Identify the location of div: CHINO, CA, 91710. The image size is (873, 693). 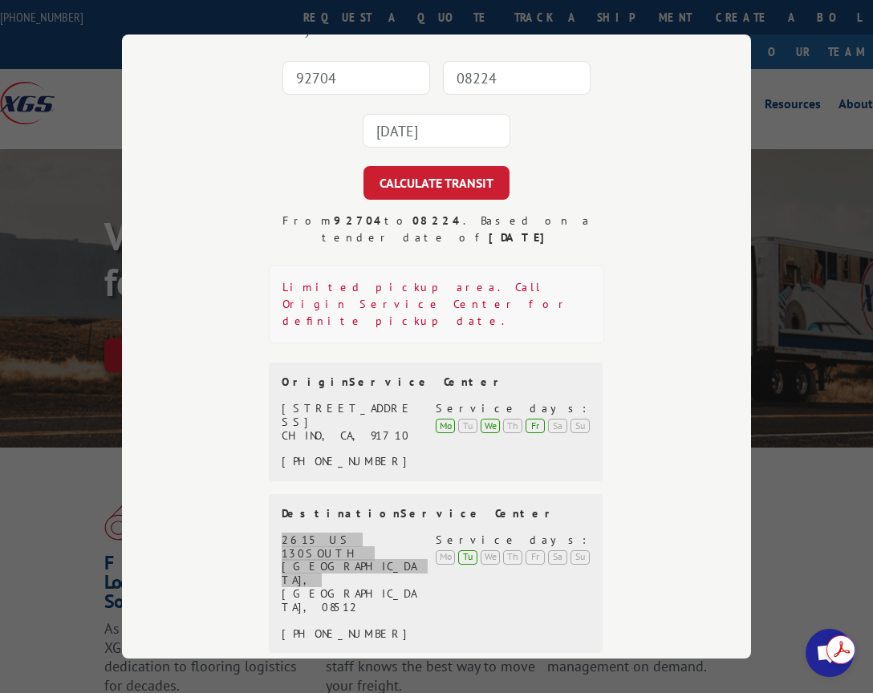
(349, 436).